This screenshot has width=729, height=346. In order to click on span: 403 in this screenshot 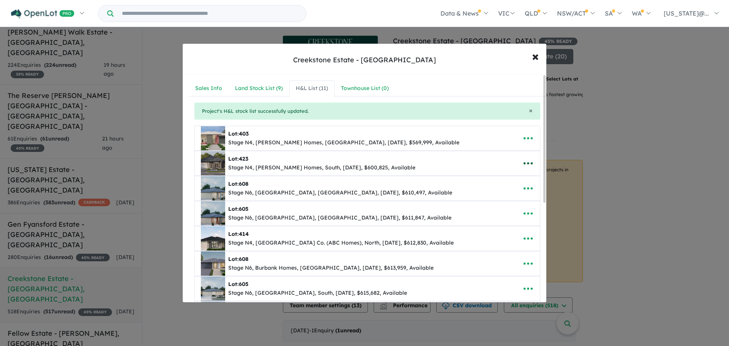, I will do `click(244, 134)`.